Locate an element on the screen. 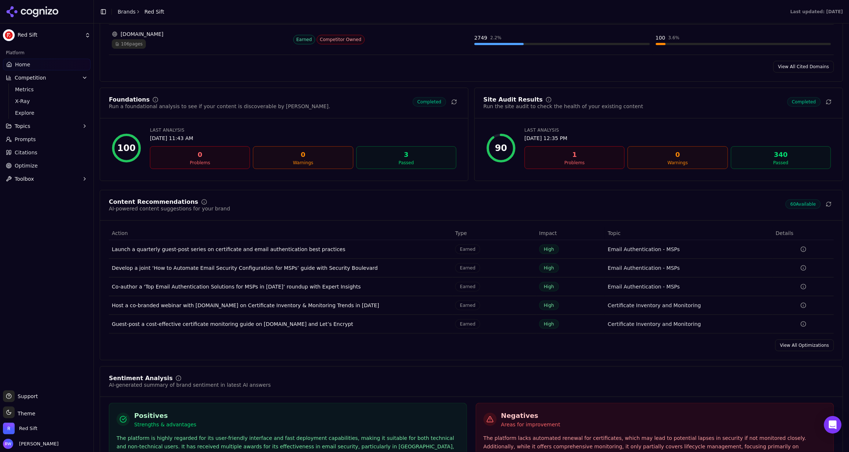  div: Launch a quarterly guest-post series on certificate and email authentication best practices is located at coordinates (281, 249).